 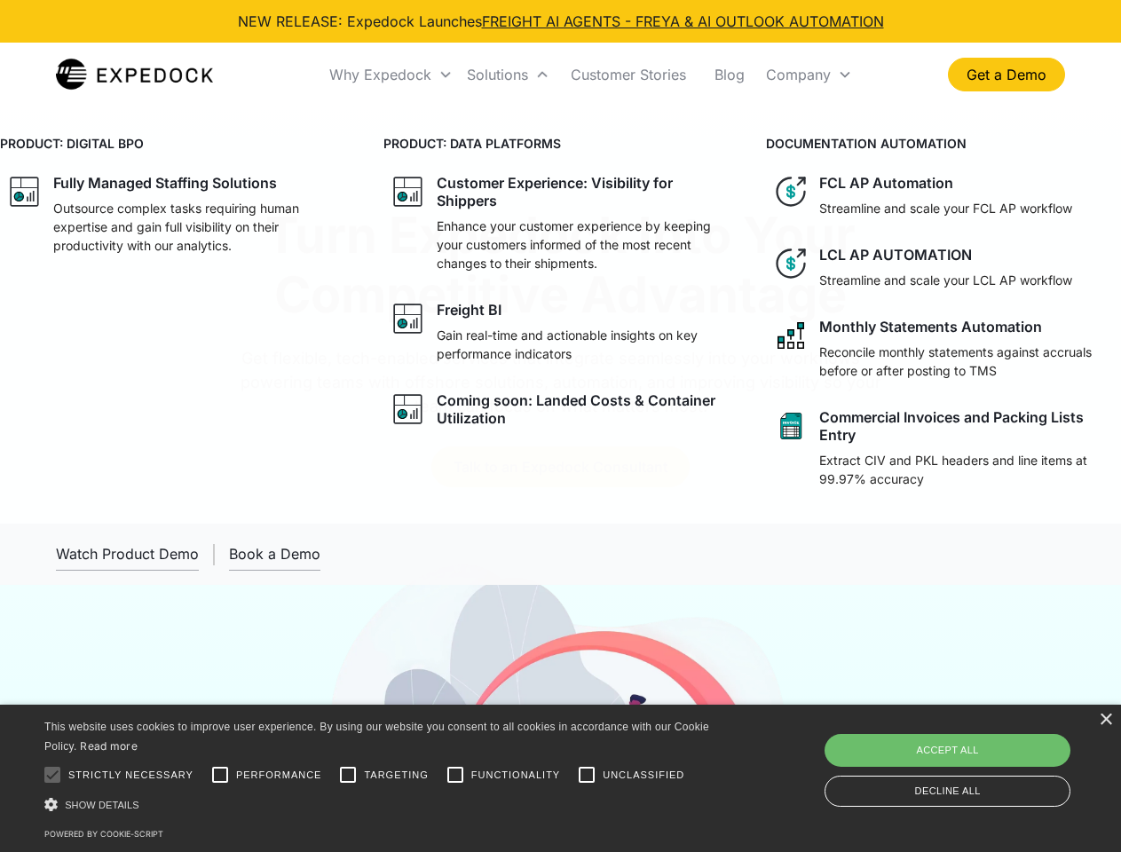 What do you see at coordinates (108, 745) in the screenshot?
I see `a: Read more` at bounding box center [108, 745].